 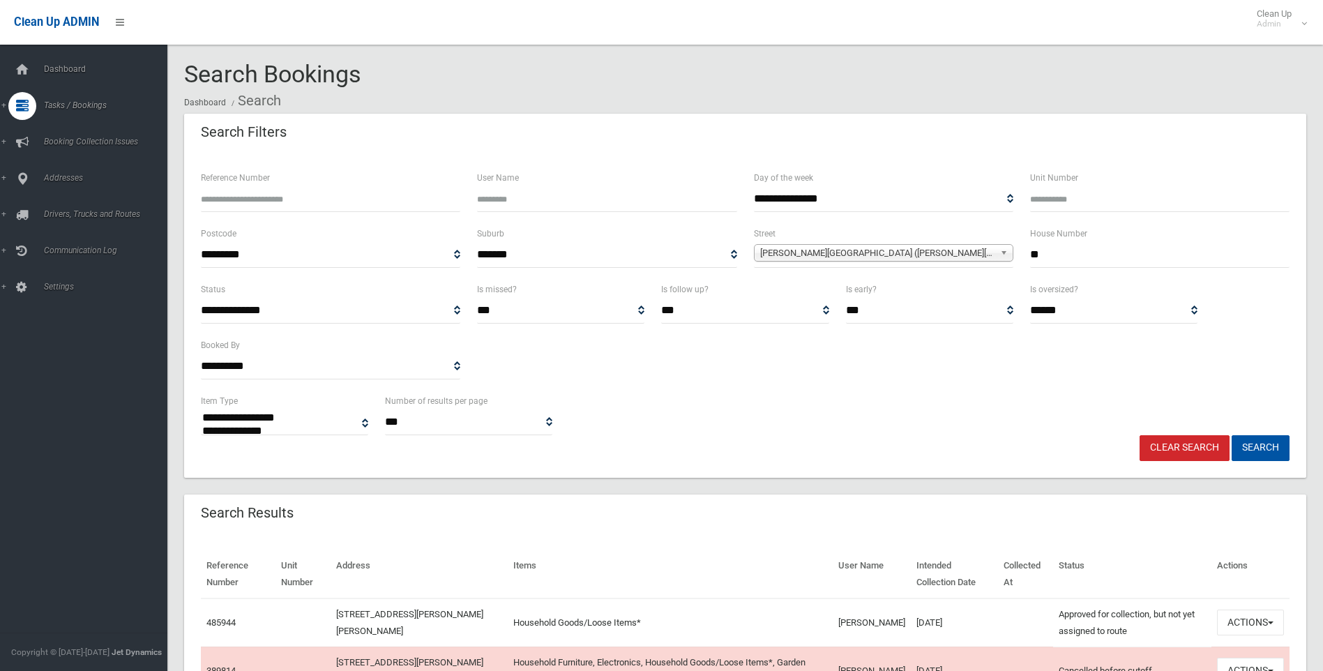 What do you see at coordinates (1274, 24) in the screenshot?
I see `small: Admin` at bounding box center [1274, 24].